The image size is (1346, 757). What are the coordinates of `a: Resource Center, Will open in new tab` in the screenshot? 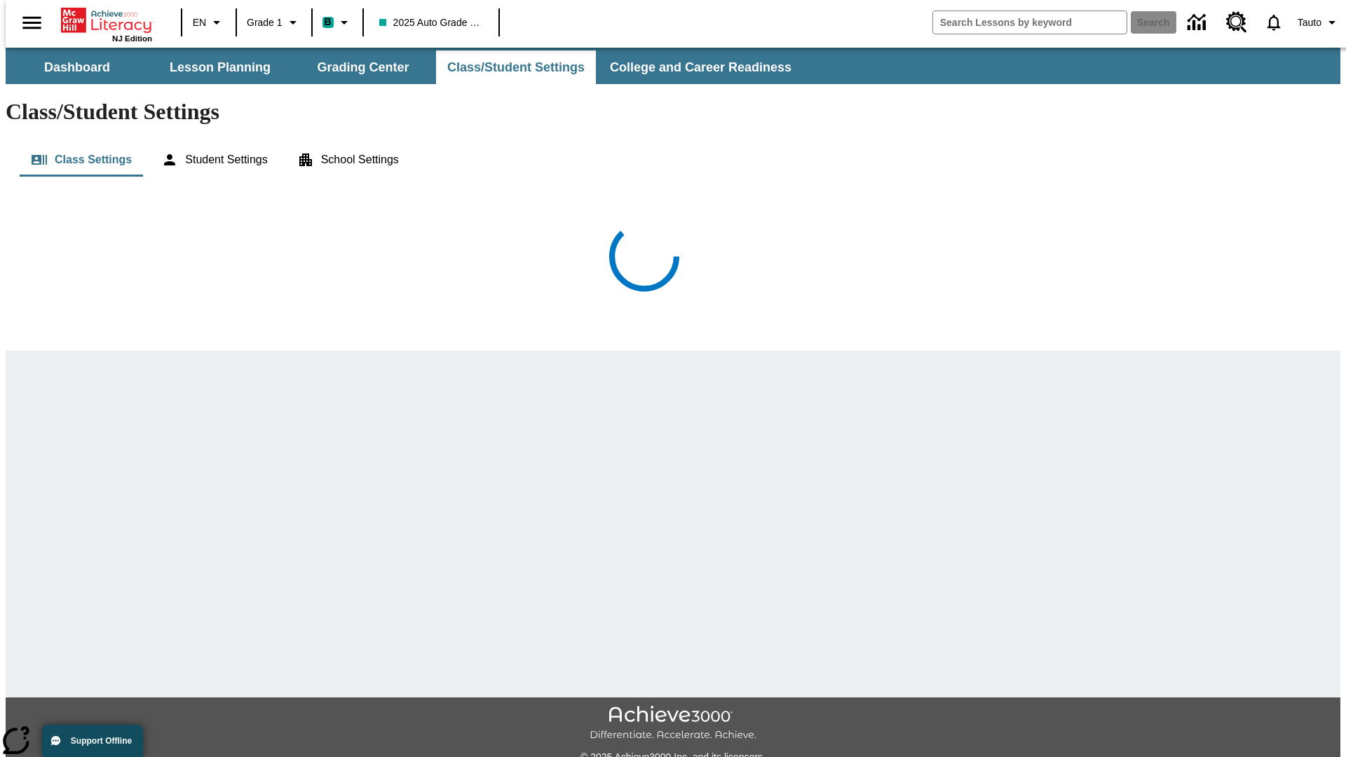 It's located at (1237, 22).